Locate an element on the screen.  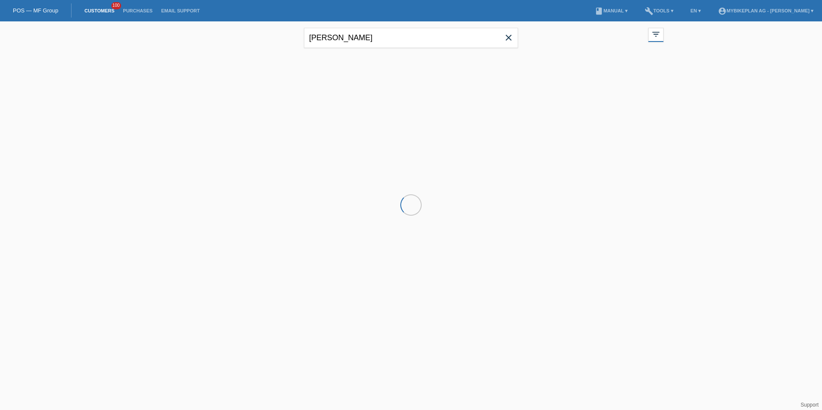
i: account_circle is located at coordinates (722, 11).